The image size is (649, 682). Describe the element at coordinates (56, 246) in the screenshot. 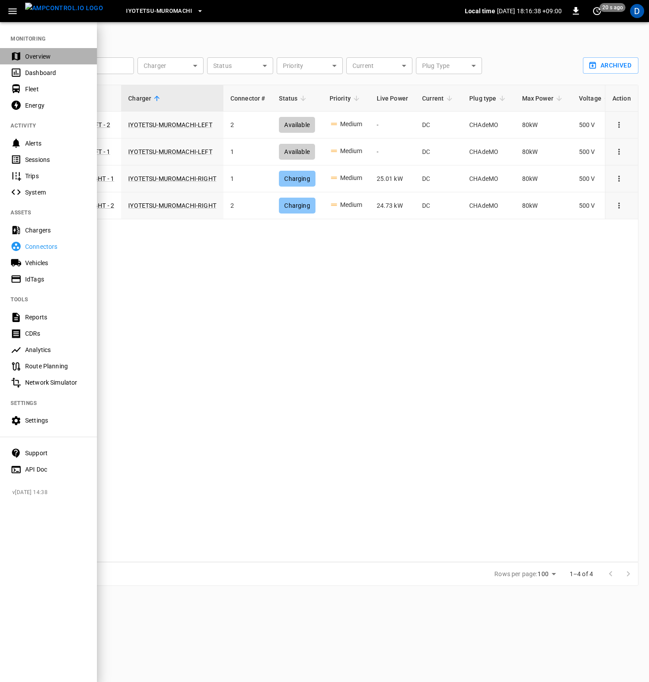

I see `div: Connectors` at that location.